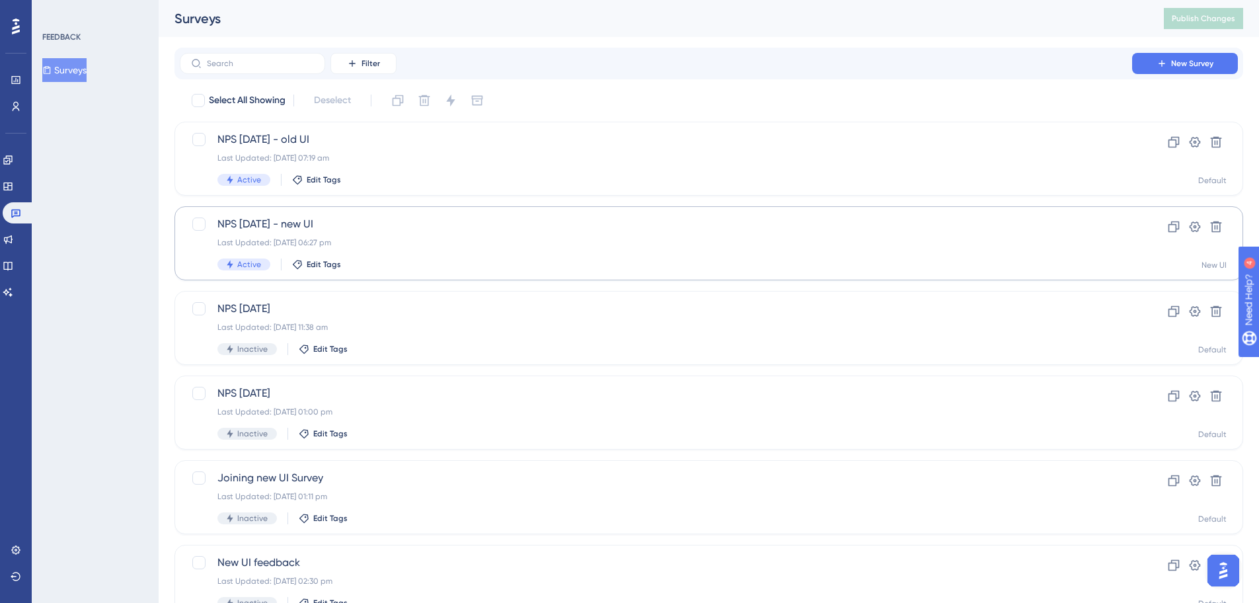 The width and height of the screenshot is (1259, 603). What do you see at coordinates (332, 100) in the screenshot?
I see `button: Deselect` at bounding box center [332, 100].